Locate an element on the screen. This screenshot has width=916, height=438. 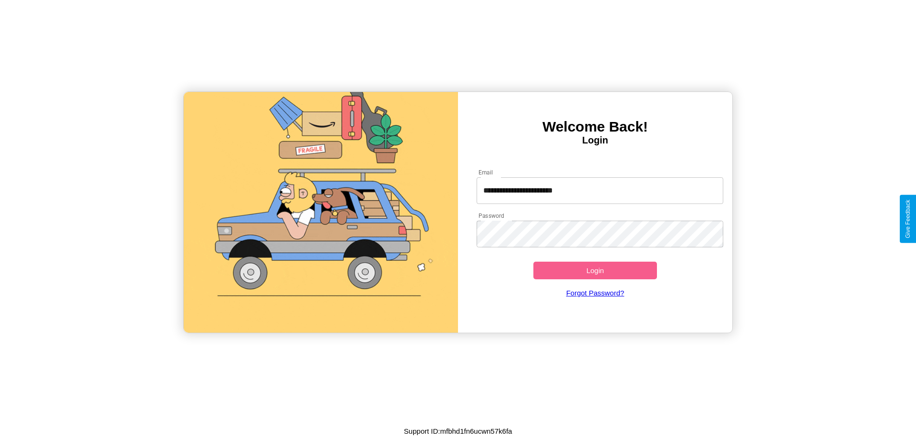
label: Email is located at coordinates (486, 172).